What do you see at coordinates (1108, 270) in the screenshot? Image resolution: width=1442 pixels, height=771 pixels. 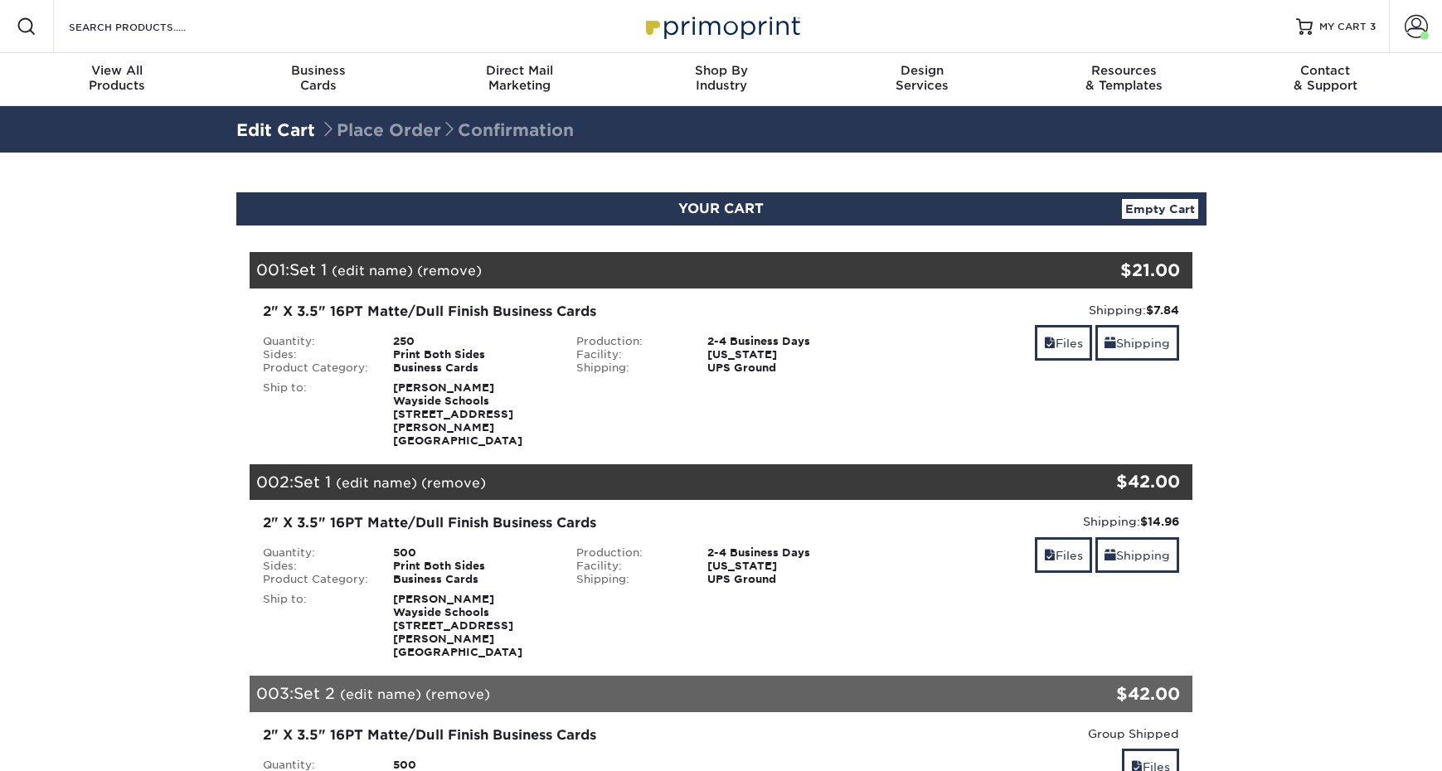 I see `div: $21.00` at bounding box center [1108, 270].